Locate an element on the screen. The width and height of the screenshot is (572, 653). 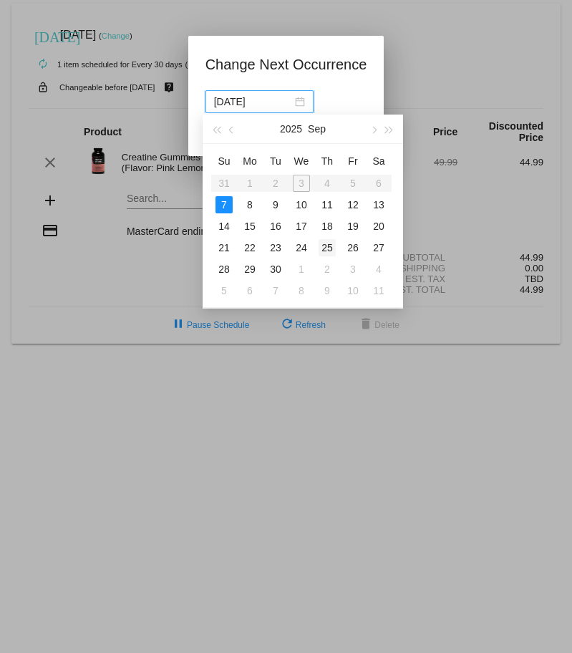
div: 16 is located at coordinates (276, 226).